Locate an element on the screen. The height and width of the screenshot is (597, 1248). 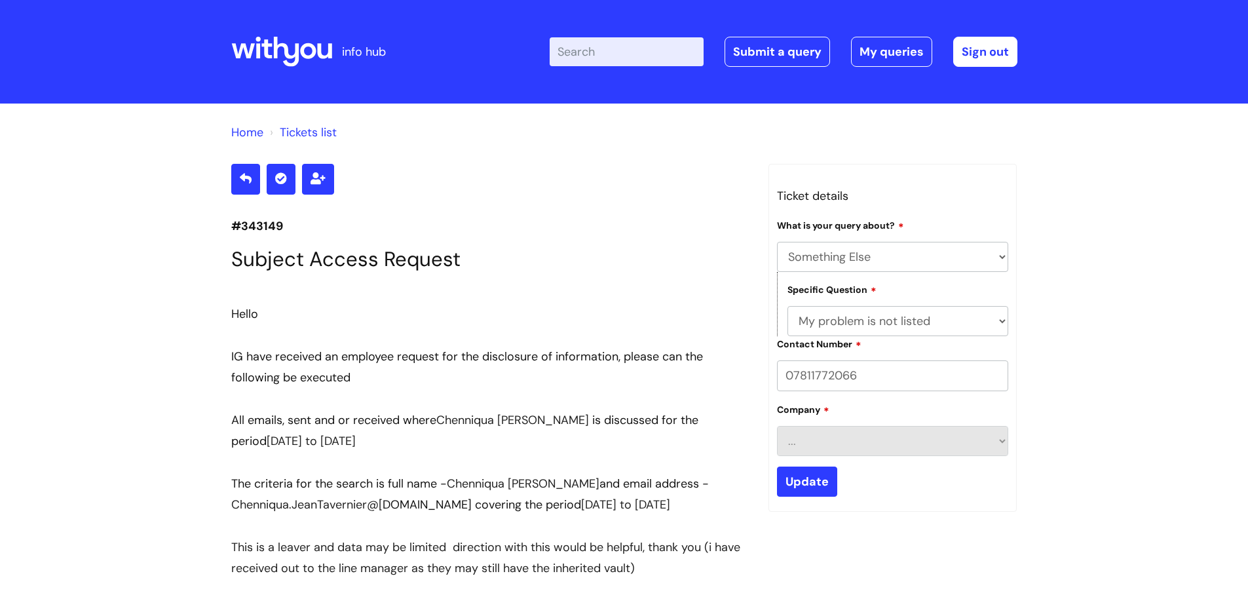
h3: Ticket details is located at coordinates (893, 196).